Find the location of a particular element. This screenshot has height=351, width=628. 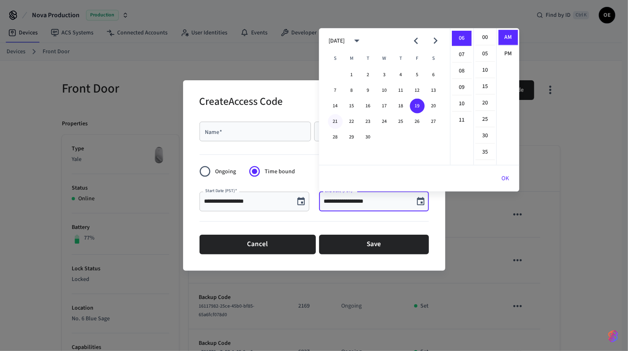

button: 16 is located at coordinates (368, 106).